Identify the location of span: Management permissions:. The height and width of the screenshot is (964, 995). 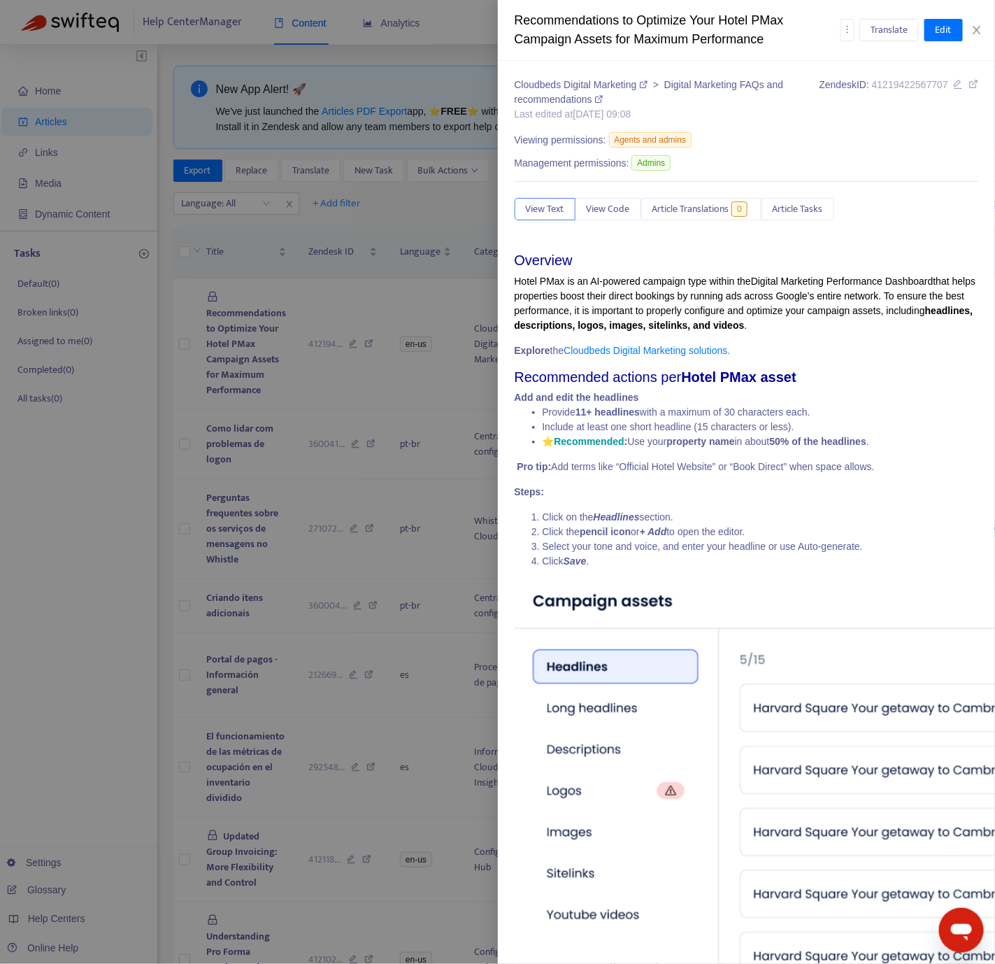
(572, 163).